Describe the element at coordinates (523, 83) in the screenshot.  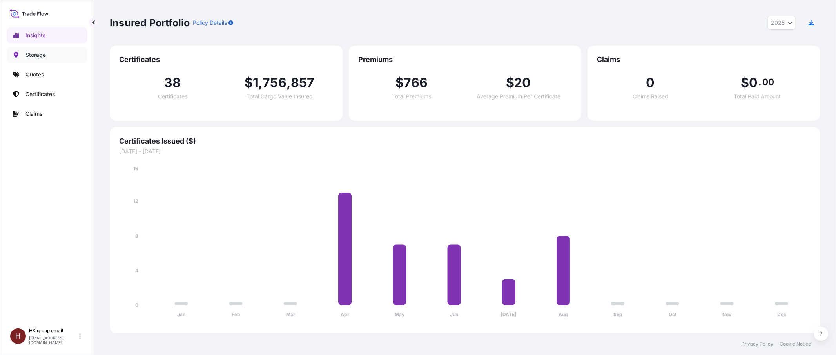
I see `span: 20` at that location.